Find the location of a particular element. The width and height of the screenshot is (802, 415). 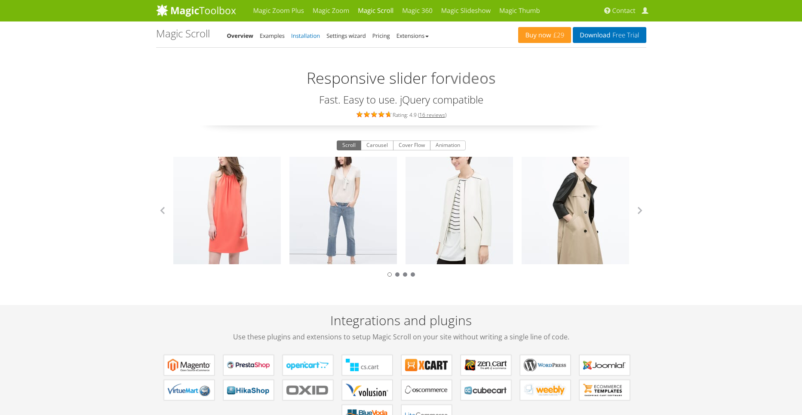

button: Cover Flow is located at coordinates (411, 146).